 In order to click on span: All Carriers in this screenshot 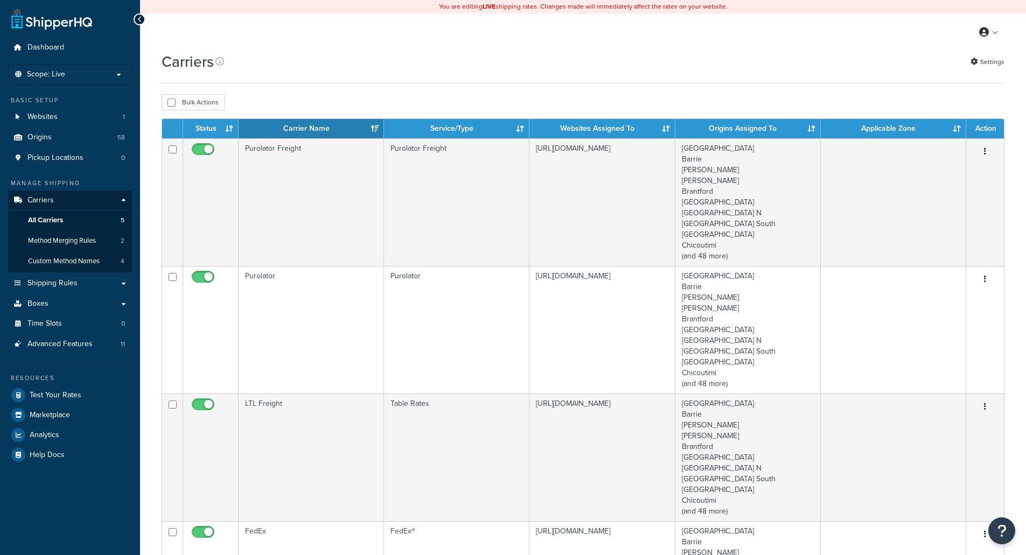, I will do `click(45, 220)`.